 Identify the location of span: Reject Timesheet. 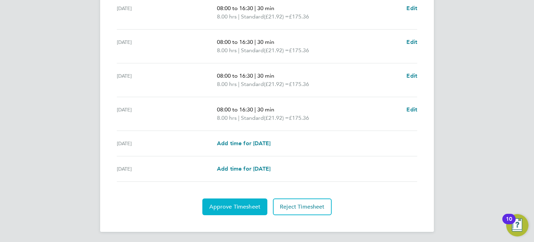
(302, 206).